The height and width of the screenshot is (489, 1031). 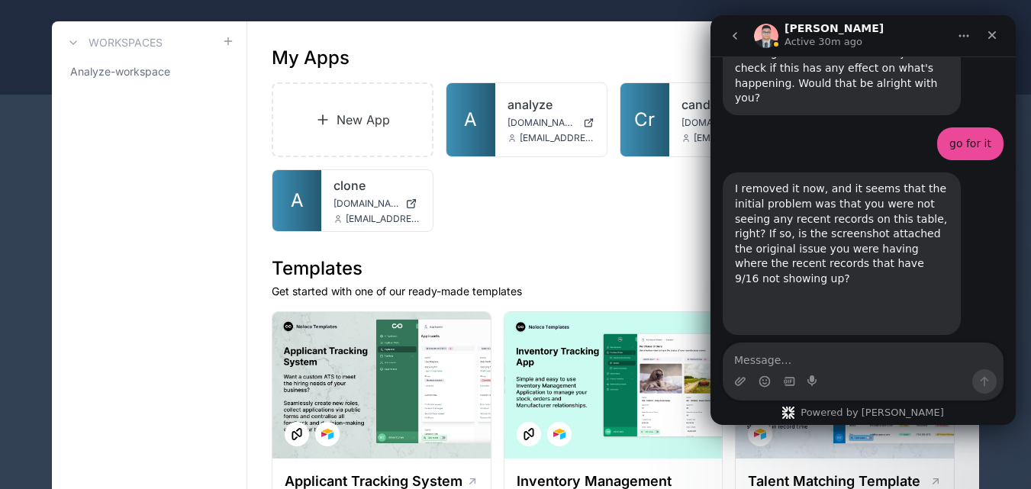 I want to click on a: cands-roofing, so click(x=725, y=105).